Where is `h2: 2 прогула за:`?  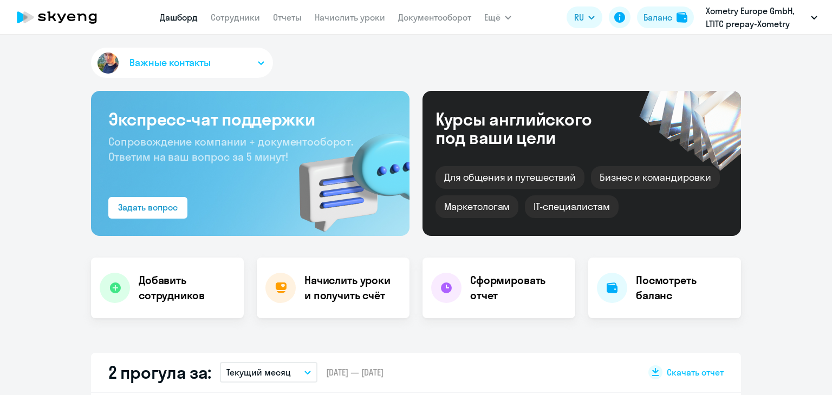 h2: 2 прогула за: is located at coordinates (160, 373).